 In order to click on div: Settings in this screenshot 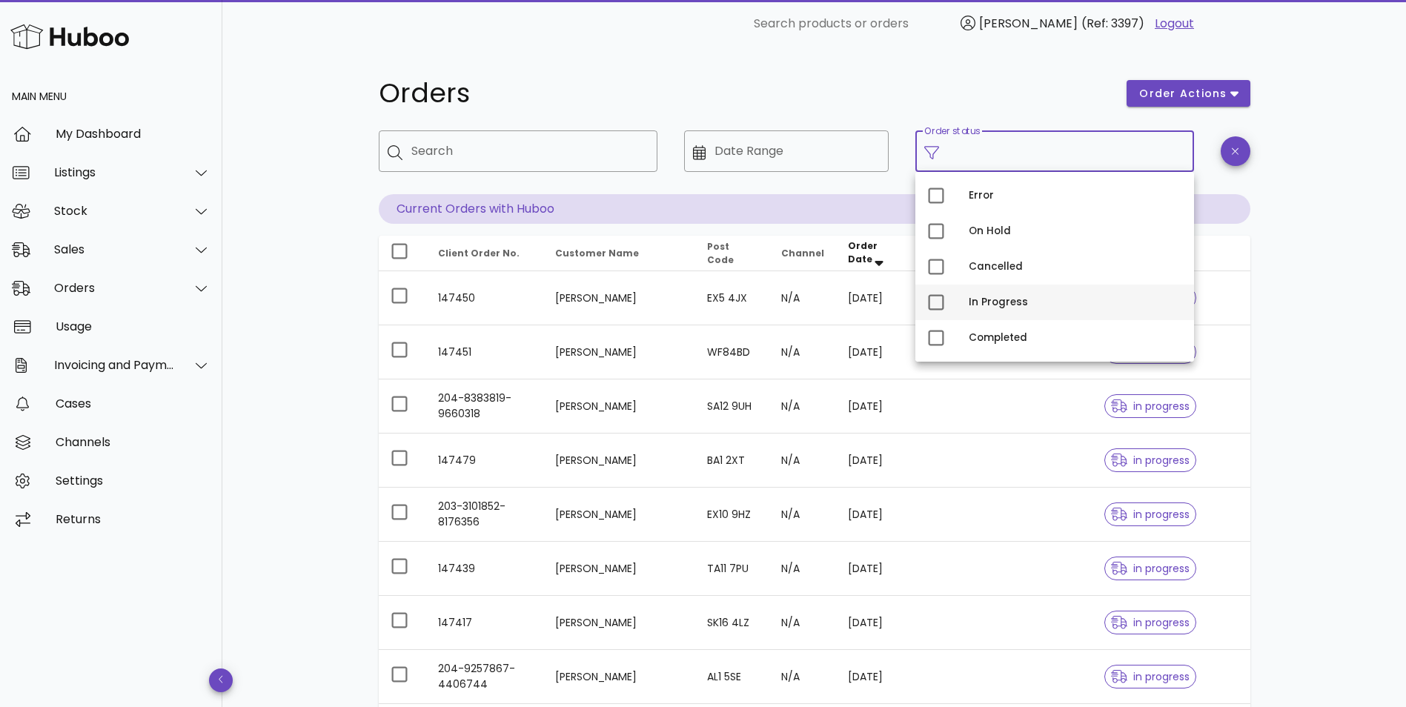, I will do `click(133, 480)`.